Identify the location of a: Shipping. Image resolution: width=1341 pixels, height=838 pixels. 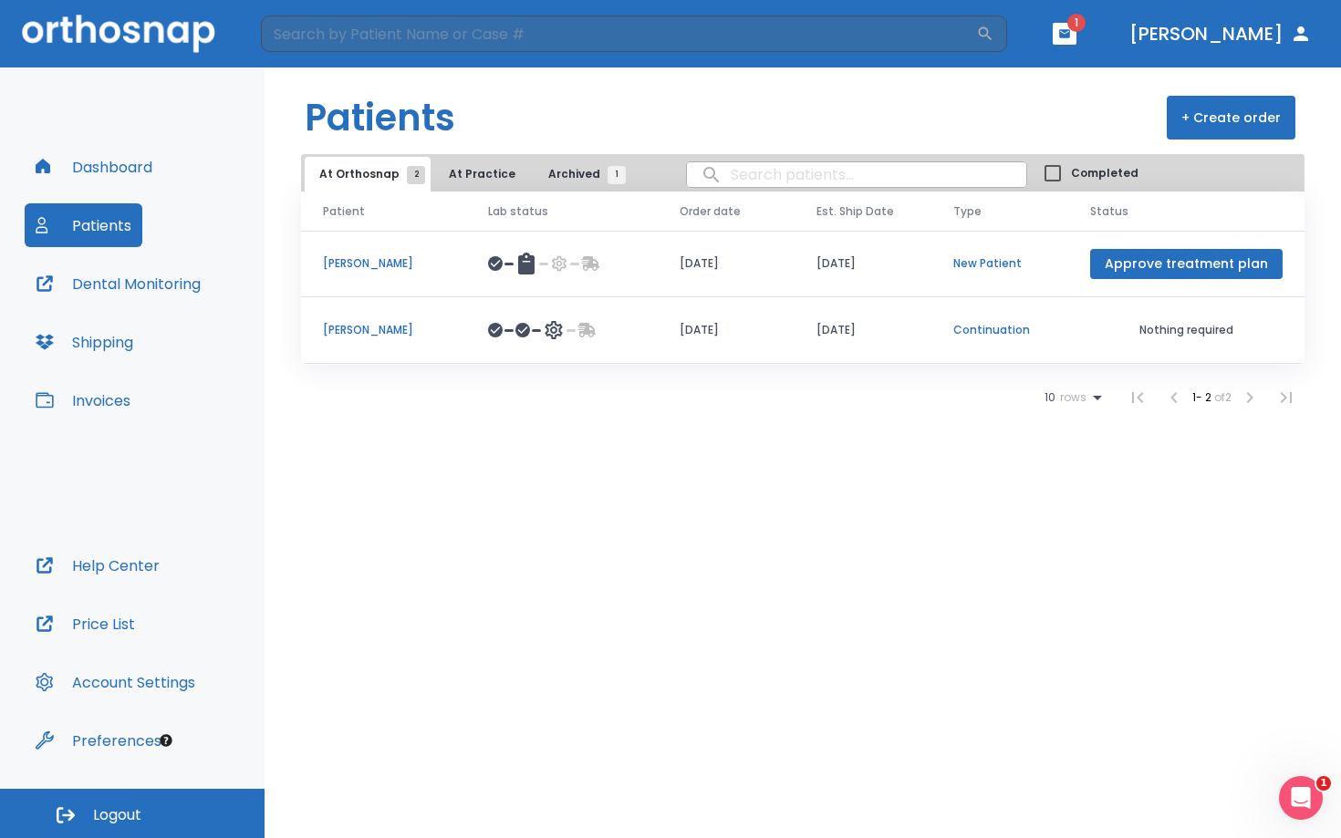
(84, 342).